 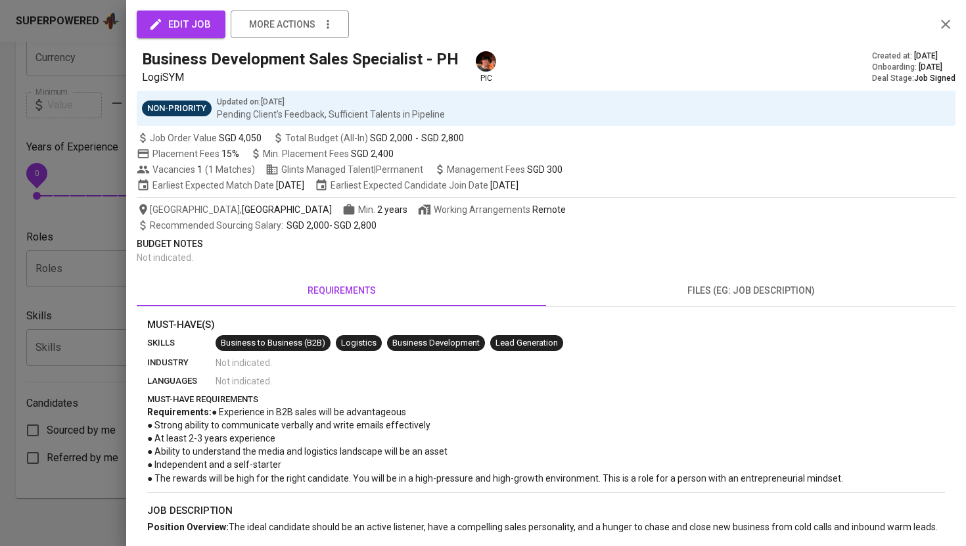 What do you see at coordinates (341, 290) in the screenshot?
I see `span: requirements` at bounding box center [341, 290].